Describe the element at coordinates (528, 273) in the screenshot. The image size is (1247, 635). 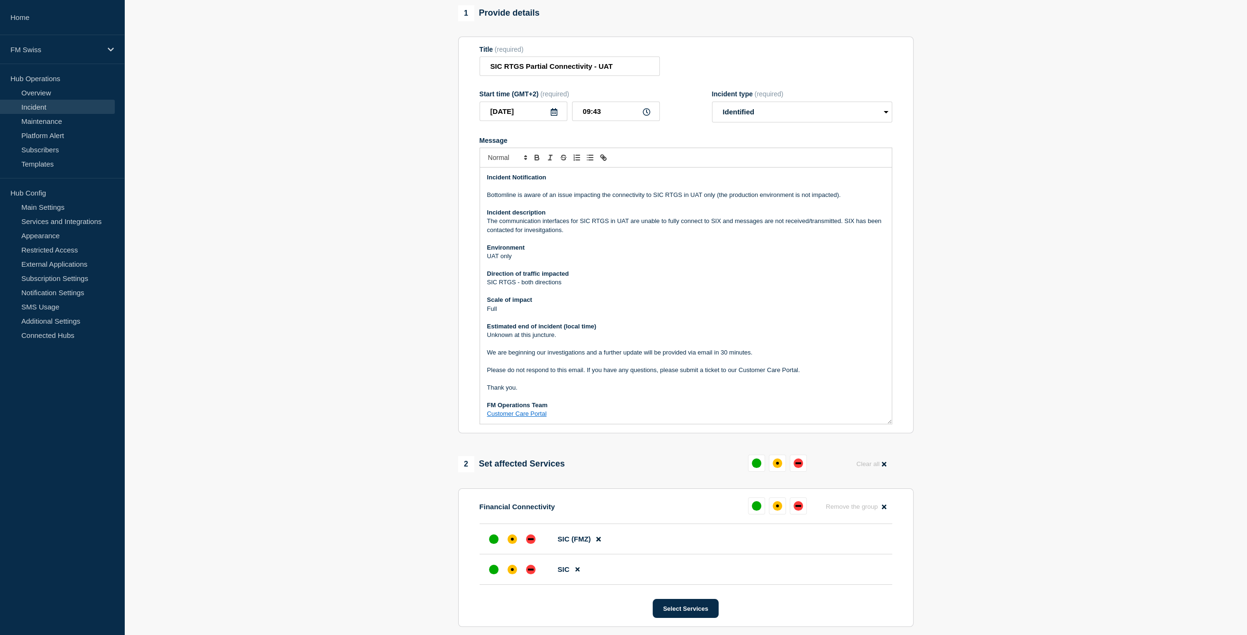
I see `strong: Direction of traffic impacted` at that location.